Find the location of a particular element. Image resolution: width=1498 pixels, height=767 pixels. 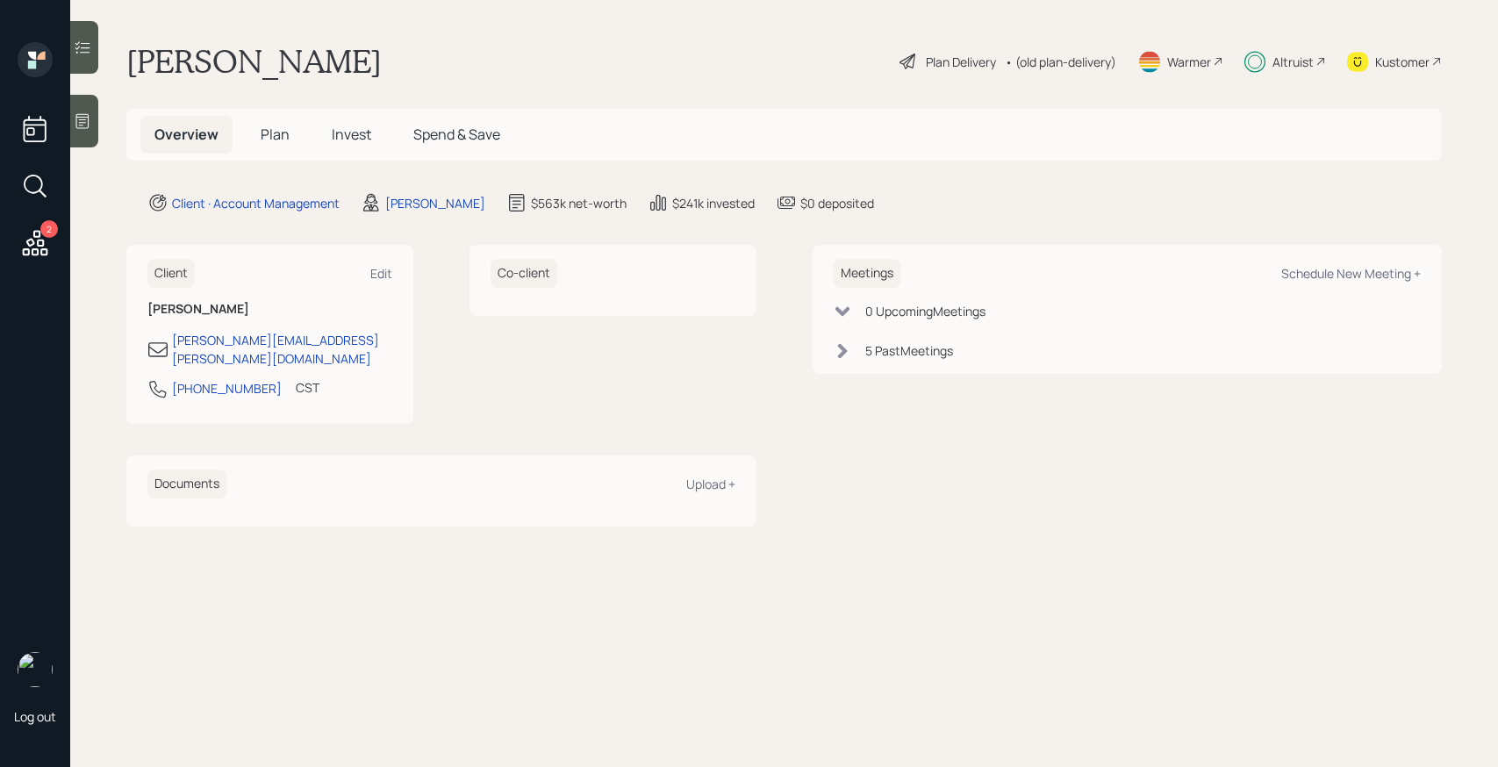

span: Spend & Save is located at coordinates (456, 134).